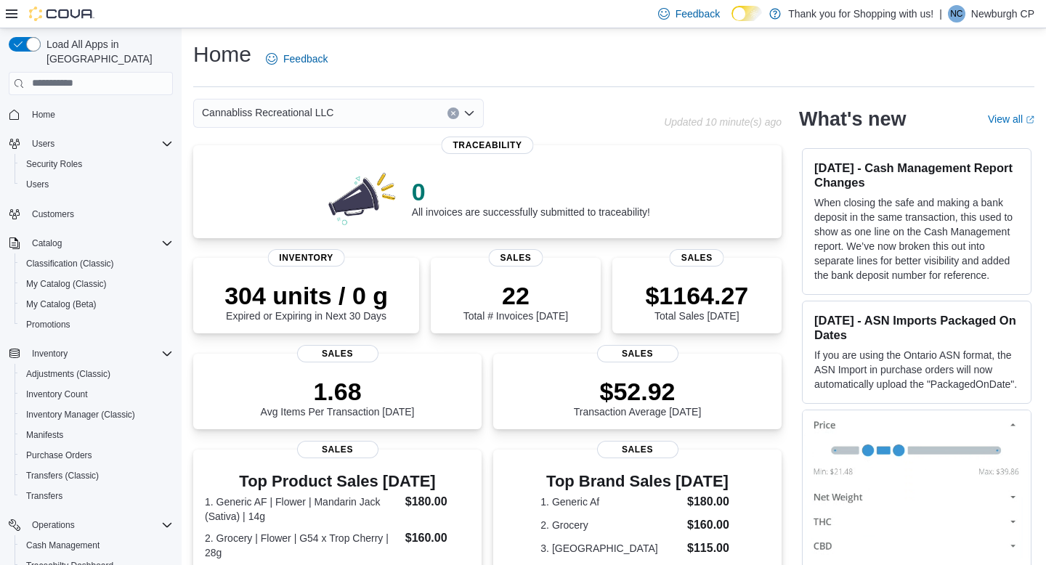 The width and height of the screenshot is (1046, 565). What do you see at coordinates (1002, 14) in the screenshot?
I see `p: Newburgh CP` at bounding box center [1002, 14].